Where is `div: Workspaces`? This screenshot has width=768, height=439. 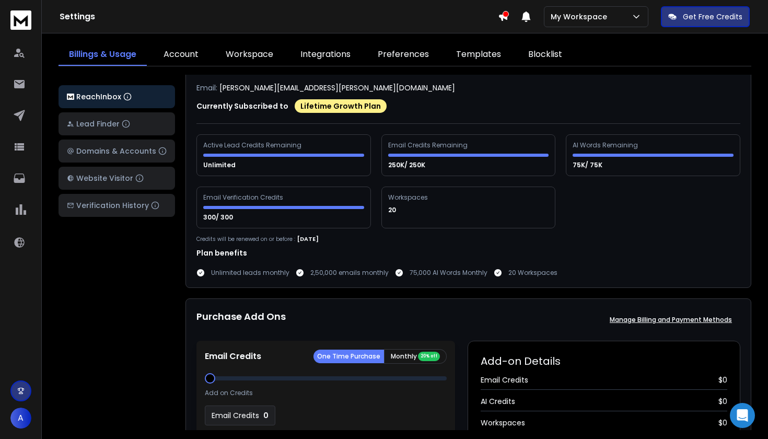 div: Workspaces is located at coordinates (408, 197).